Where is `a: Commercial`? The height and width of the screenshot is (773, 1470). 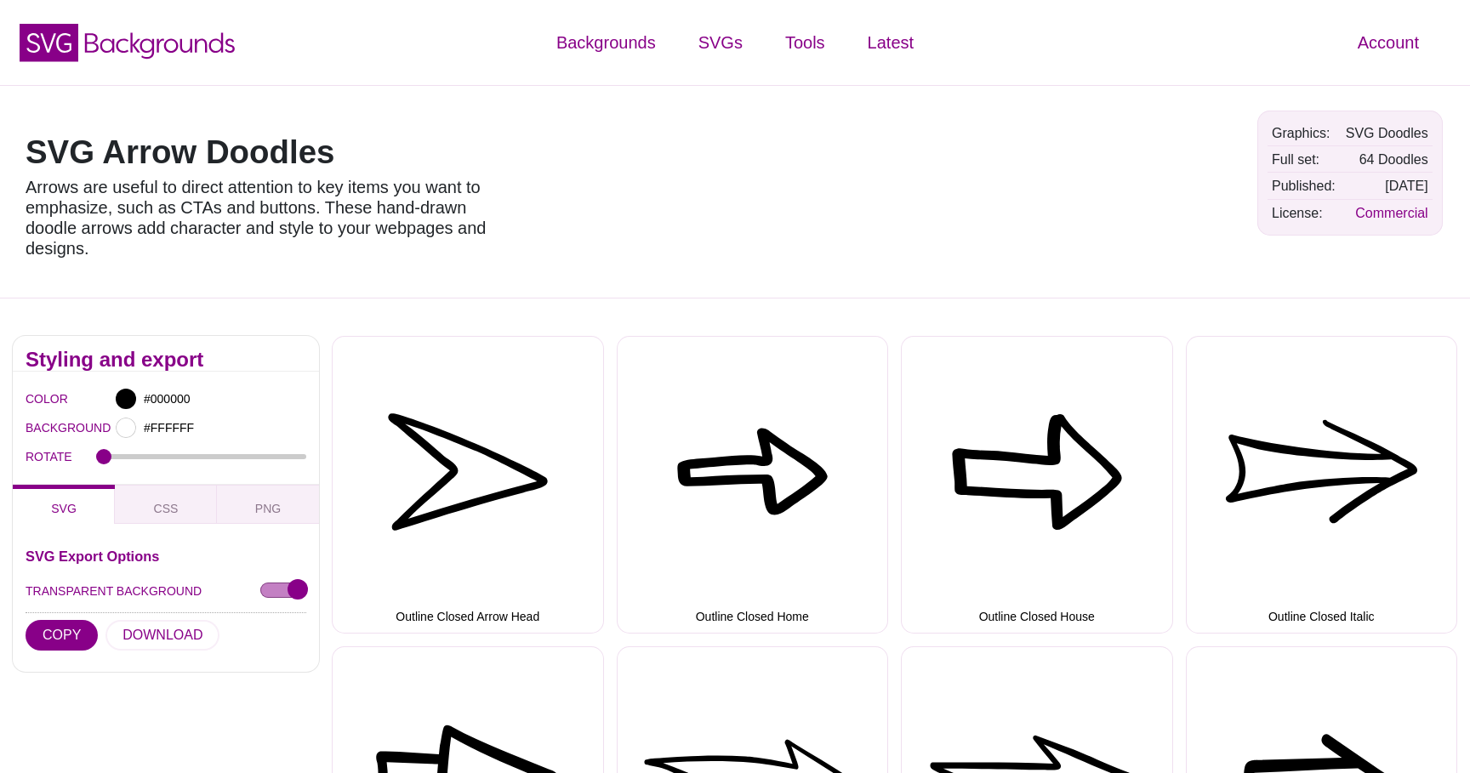 a: Commercial is located at coordinates (1391, 213).